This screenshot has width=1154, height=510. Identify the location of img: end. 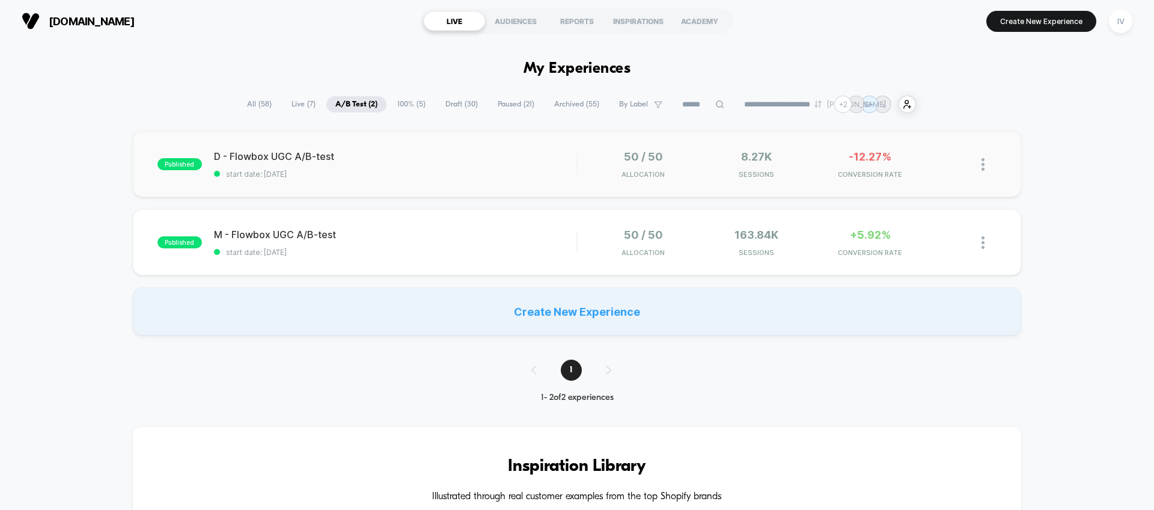
(818, 104).